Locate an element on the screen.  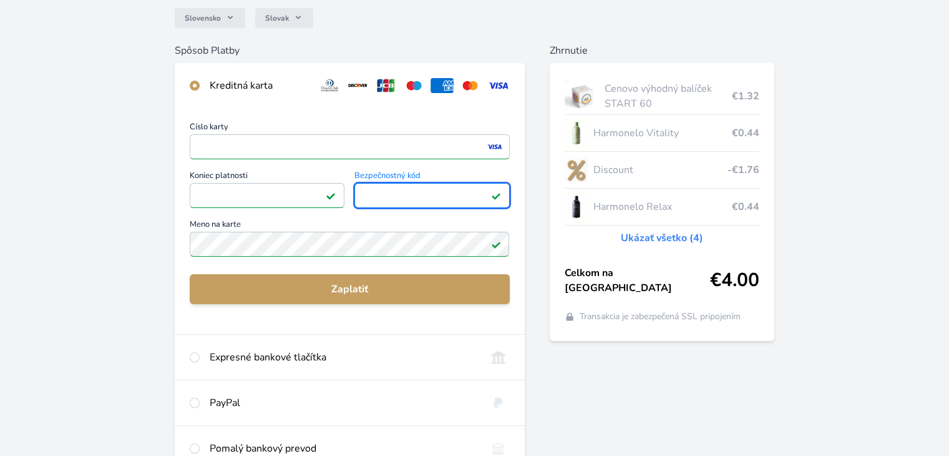
div: Expresné bankové tlačítka is located at coordinates (343, 357).